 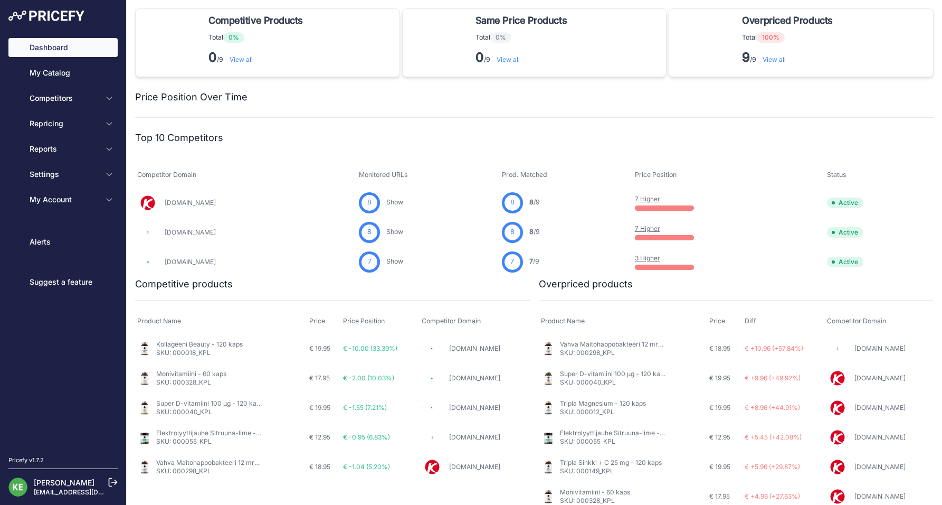 I want to click on p: SKU: 000012_KPL, so click(x=603, y=412).